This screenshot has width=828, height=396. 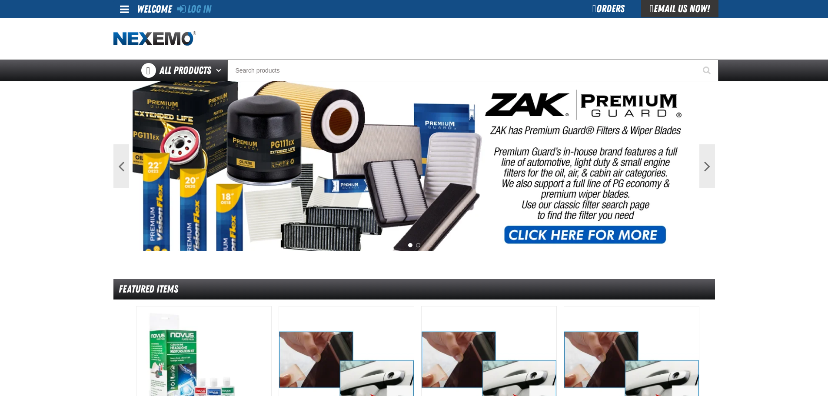 I want to click on input: Search, so click(x=473, y=70).